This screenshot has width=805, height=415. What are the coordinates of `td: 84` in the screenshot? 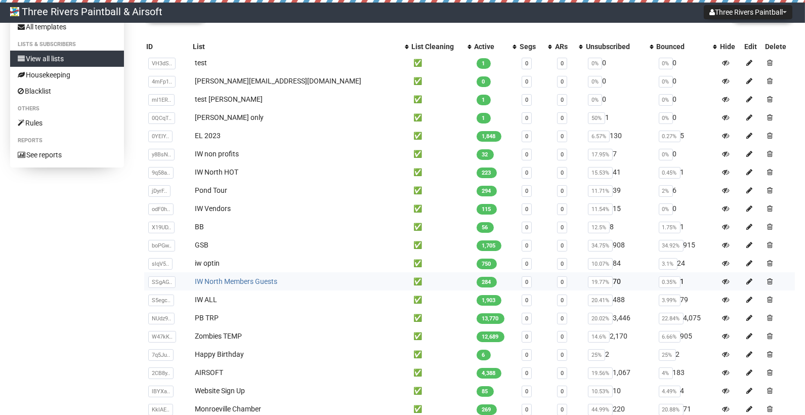 It's located at (618, 263).